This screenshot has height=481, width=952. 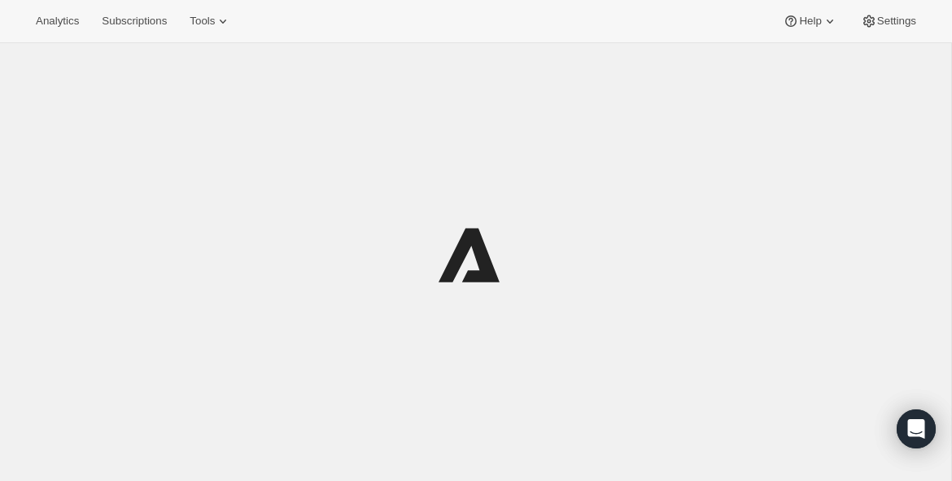 What do you see at coordinates (57, 21) in the screenshot?
I see `button: Analytics` at bounding box center [57, 21].